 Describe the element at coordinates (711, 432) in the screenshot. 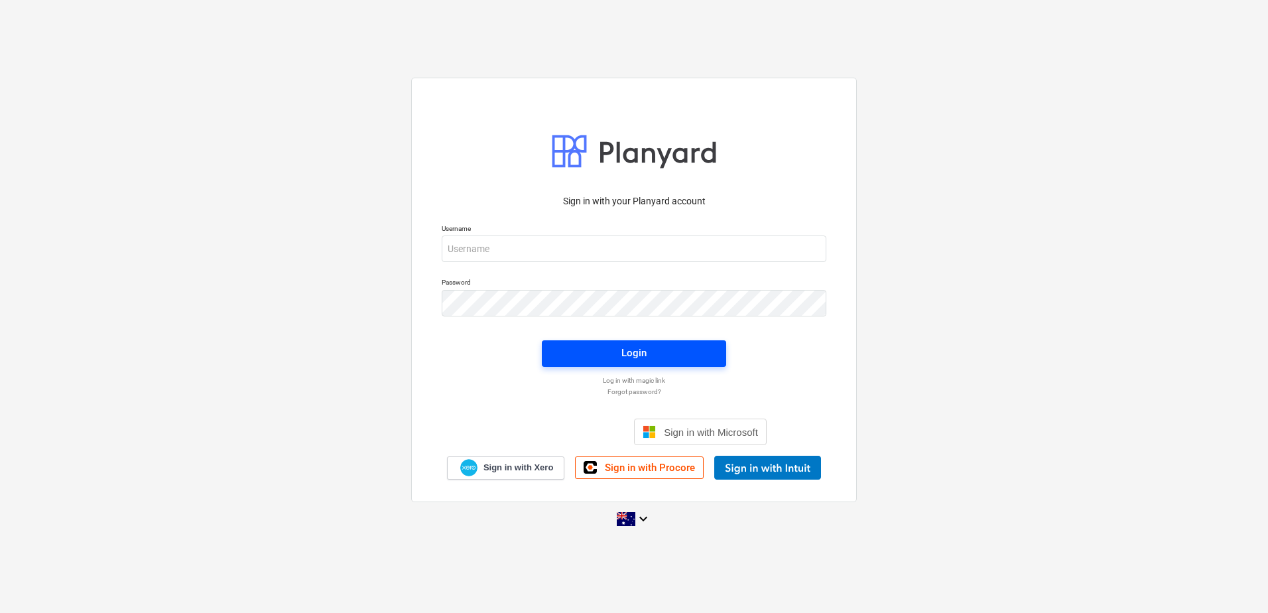

I see `span: Sign in with Microsoft` at that location.